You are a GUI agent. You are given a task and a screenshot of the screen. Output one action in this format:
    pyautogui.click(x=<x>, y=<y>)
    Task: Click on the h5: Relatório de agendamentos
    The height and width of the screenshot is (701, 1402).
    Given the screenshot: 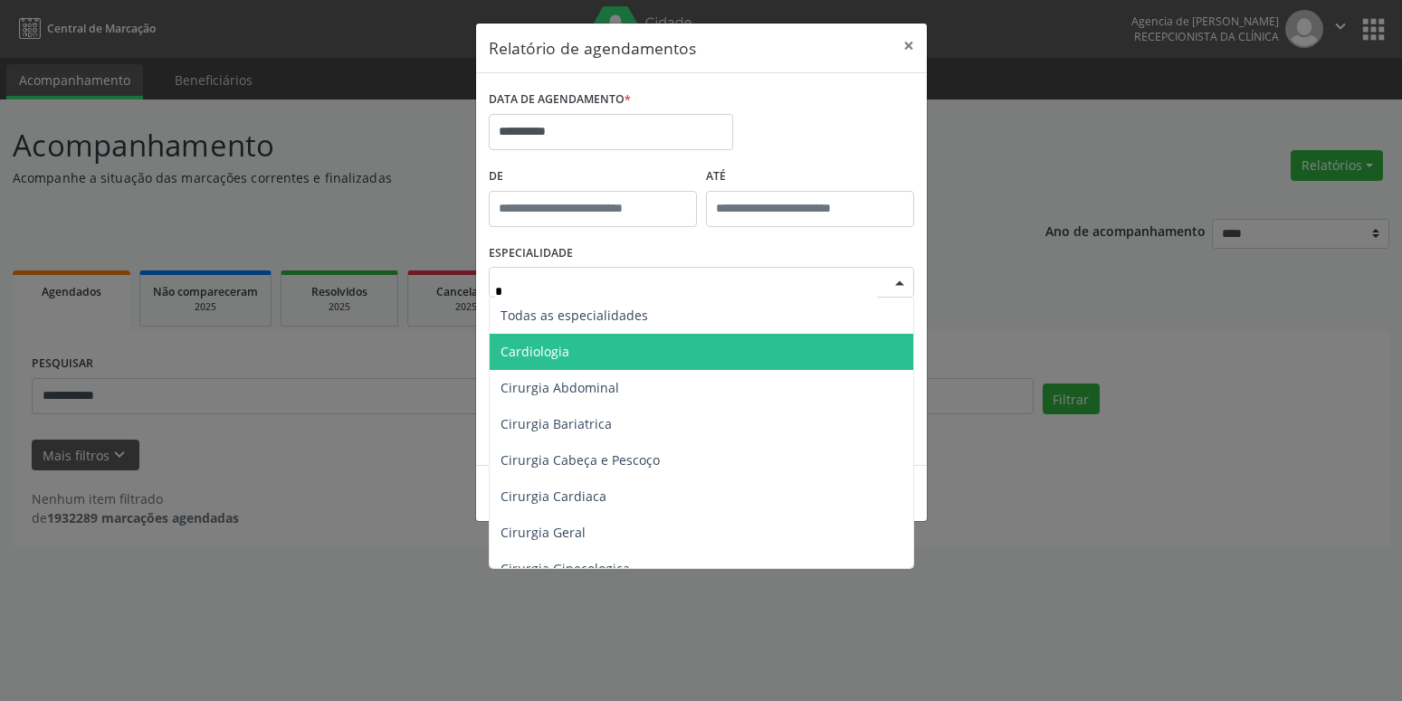 What is the action you would take?
    pyautogui.click(x=592, y=48)
    